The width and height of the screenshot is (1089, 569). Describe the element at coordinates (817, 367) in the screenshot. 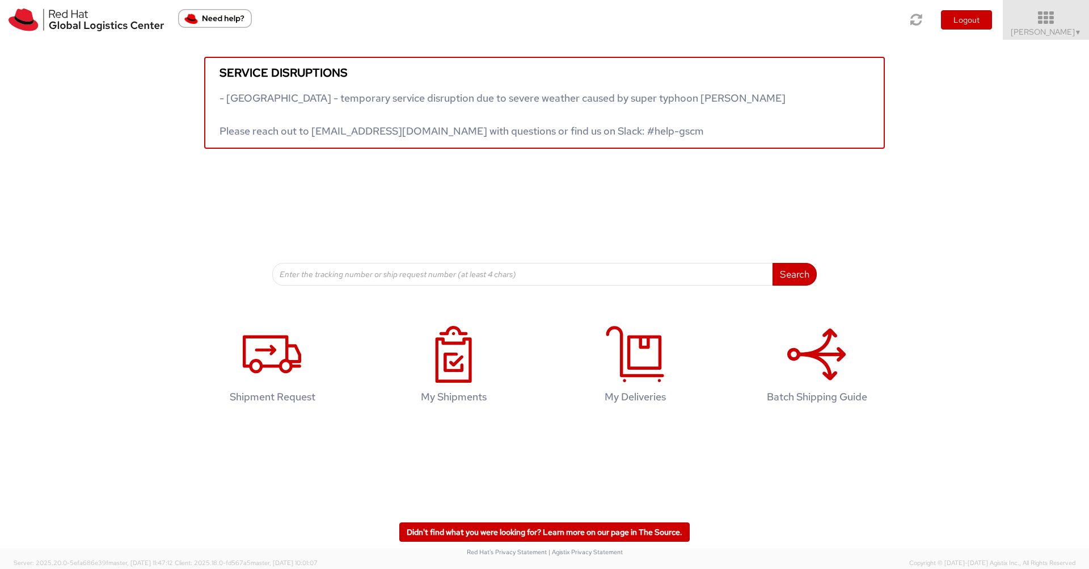

I see `a: Batch Shipping Guide` at that location.